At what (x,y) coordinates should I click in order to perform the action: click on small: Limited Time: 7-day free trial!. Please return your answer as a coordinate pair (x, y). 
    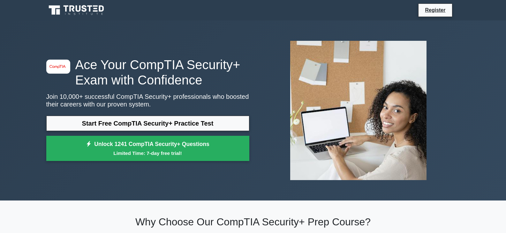
    Looking at the image, I should click on (148, 153).